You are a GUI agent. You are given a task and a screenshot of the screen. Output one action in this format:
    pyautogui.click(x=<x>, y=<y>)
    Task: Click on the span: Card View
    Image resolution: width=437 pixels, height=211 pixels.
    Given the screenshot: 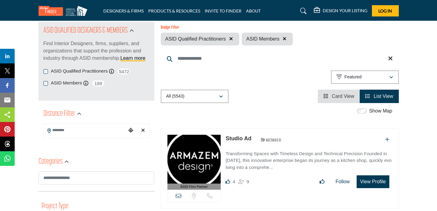 What is the action you would take?
    pyautogui.click(x=343, y=96)
    